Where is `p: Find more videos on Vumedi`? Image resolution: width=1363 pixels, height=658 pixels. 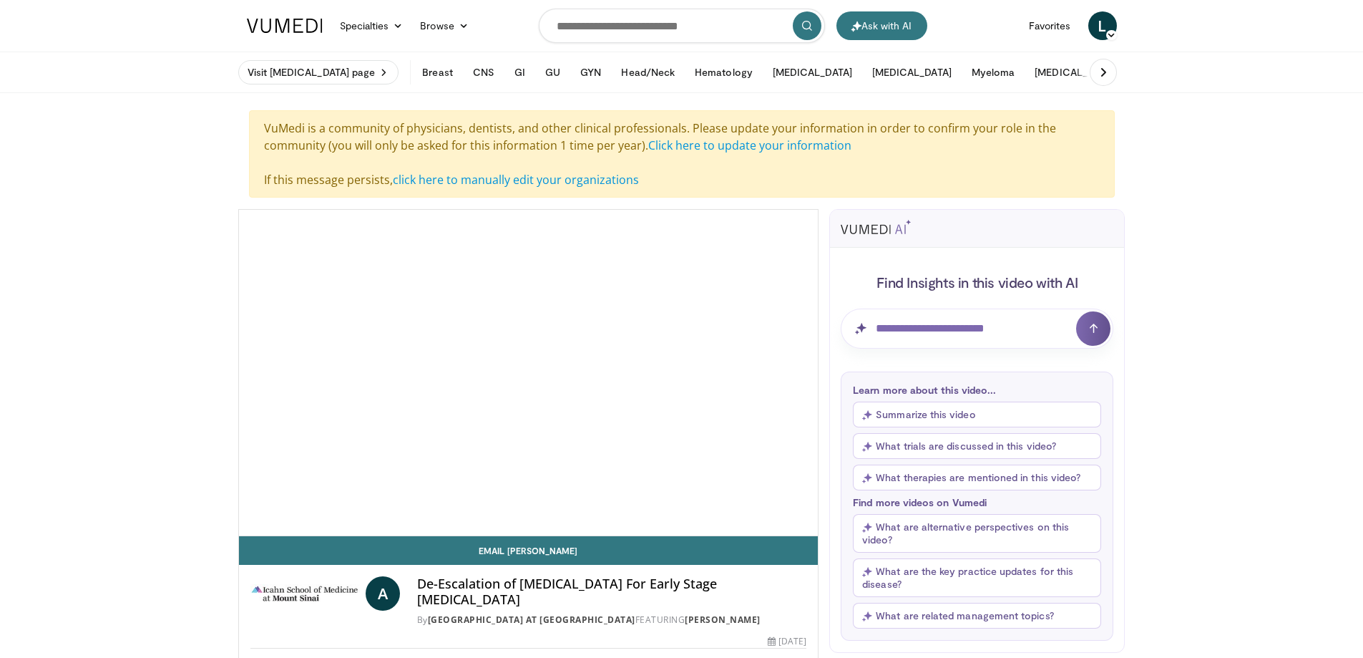
p: Find more videos on Vumedi is located at coordinates (977, 502).